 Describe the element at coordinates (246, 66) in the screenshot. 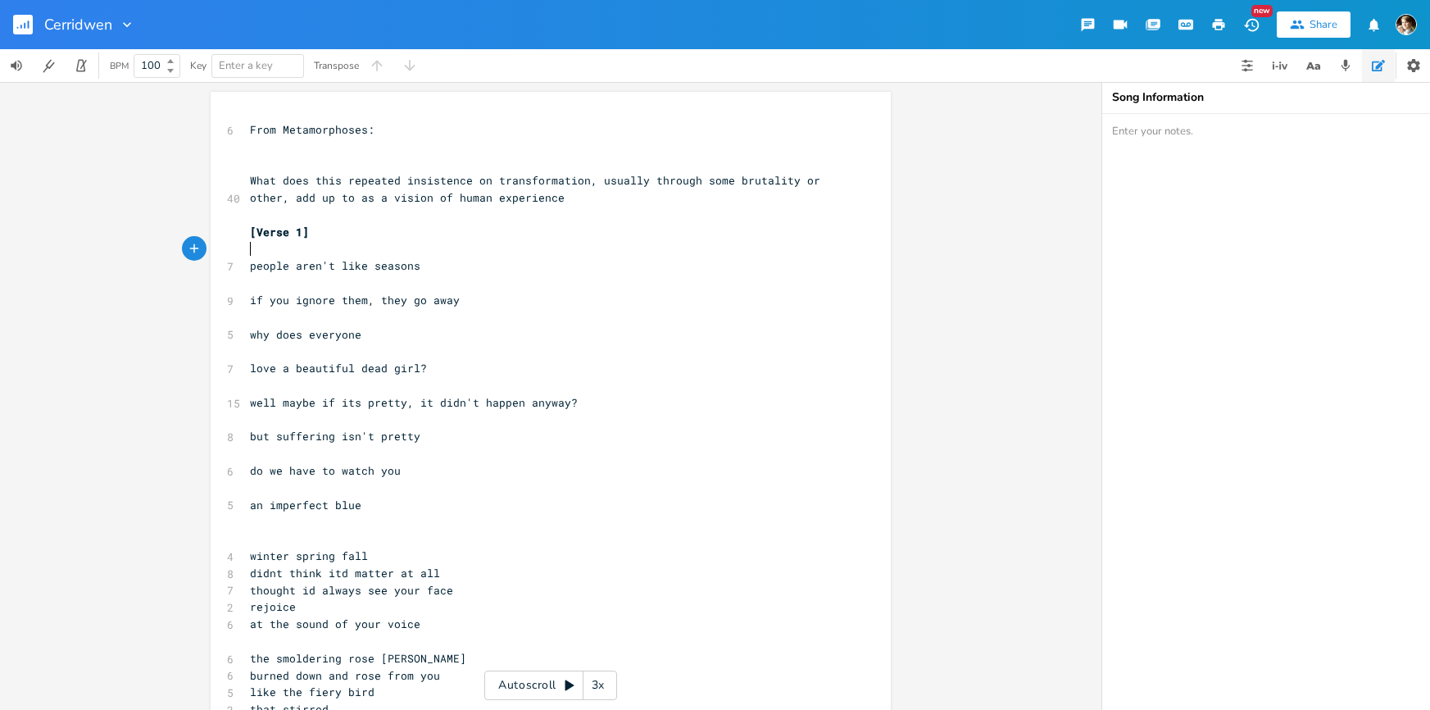

I see `span: Enter a key` at that location.